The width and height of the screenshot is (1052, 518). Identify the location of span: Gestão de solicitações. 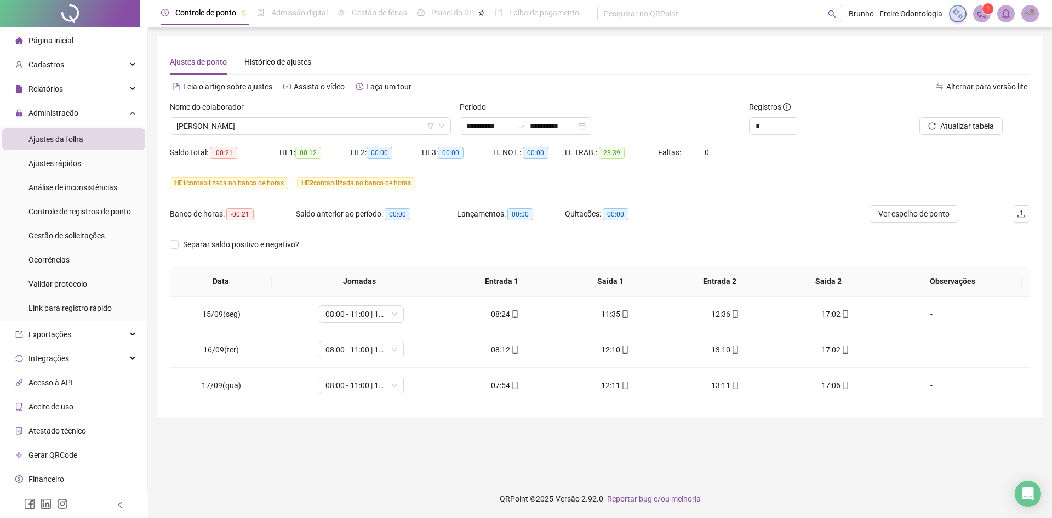
(66, 236).